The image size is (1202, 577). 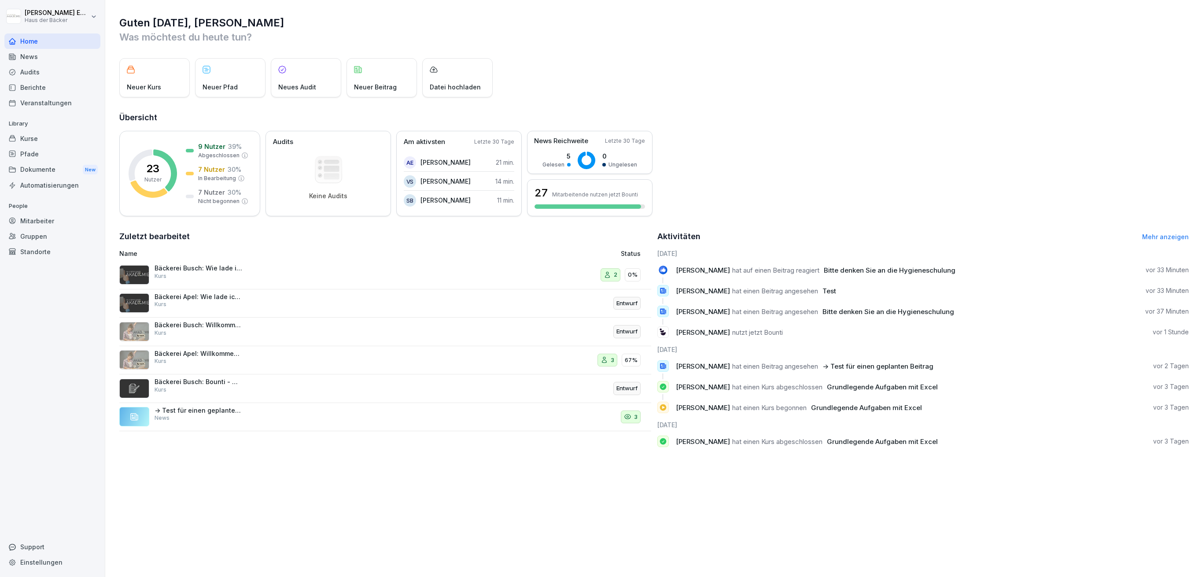 I want to click on p: Bäckerei Busch: Wie lade ich mir die Bounti App herunter?, so click(x=199, y=268).